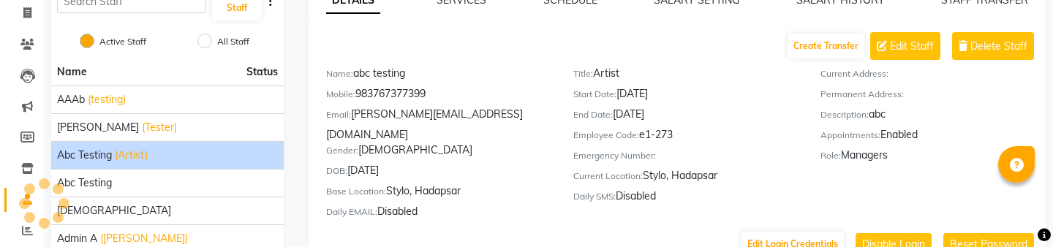  I want to click on div: abc testing, so click(439, 76).